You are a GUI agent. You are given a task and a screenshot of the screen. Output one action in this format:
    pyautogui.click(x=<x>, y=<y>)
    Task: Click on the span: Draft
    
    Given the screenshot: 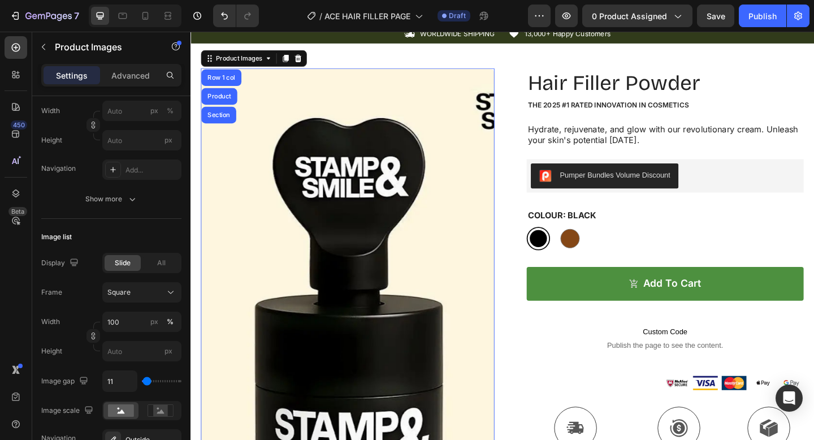 What is the action you would take?
    pyautogui.click(x=457, y=16)
    